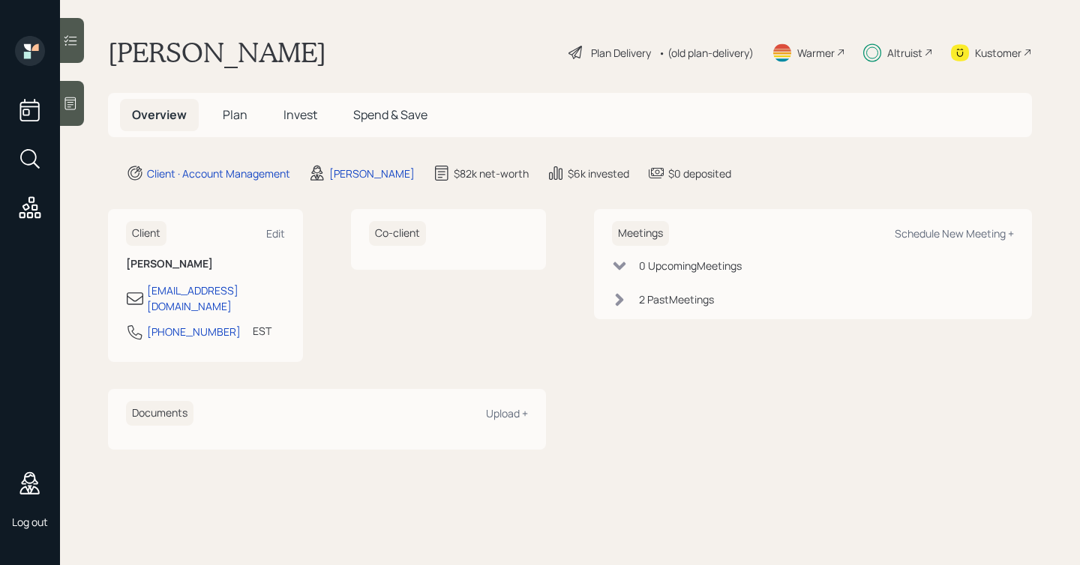 The width and height of the screenshot is (1080, 565). Describe the element at coordinates (491, 173) in the screenshot. I see `div: $82k net-worth` at that location.